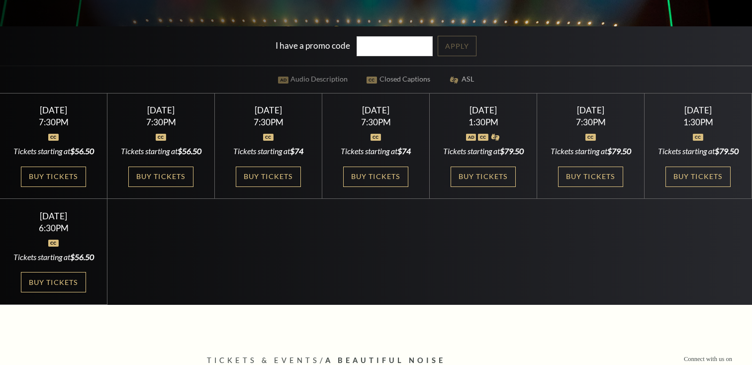  What do you see at coordinates (385, 360) in the screenshot?
I see `span: A Beautiful Noise` at bounding box center [385, 360].